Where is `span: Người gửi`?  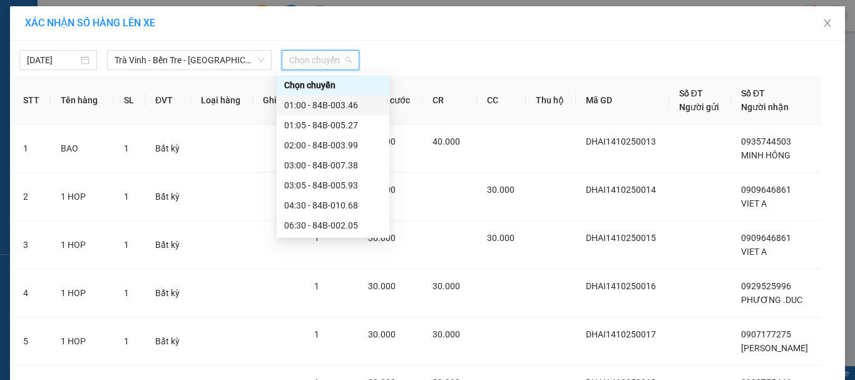
span: Người gửi is located at coordinates (699, 107).